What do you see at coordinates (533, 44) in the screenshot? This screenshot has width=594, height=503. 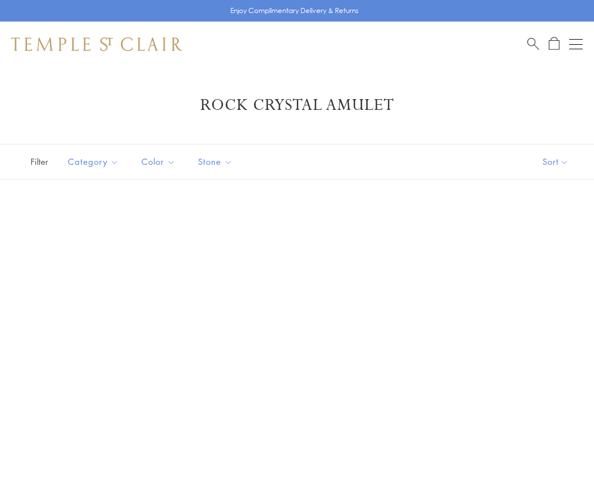 I see `a: Search` at bounding box center [533, 44].